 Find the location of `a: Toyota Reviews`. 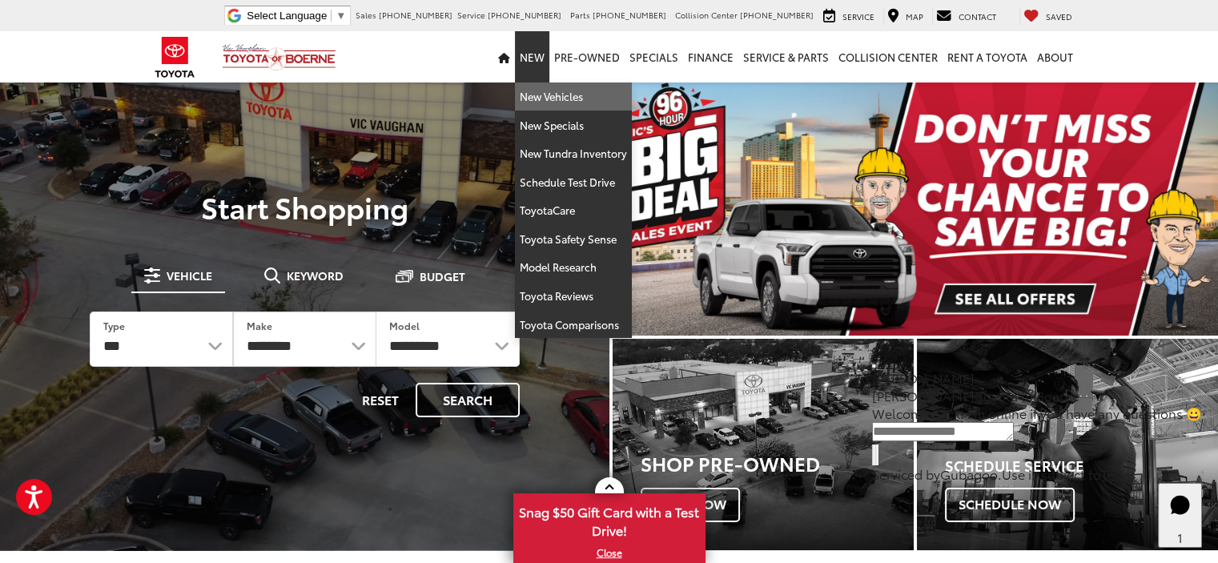

a: Toyota Reviews is located at coordinates (573, 296).